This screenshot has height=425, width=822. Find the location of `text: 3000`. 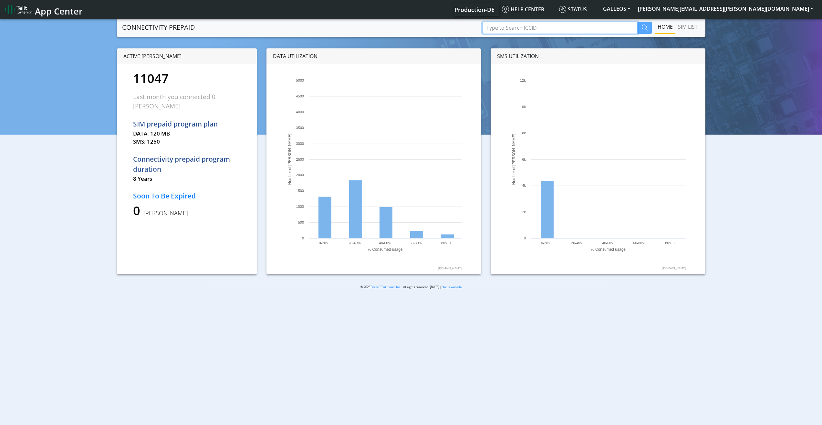

text: 3000 is located at coordinates (300, 144).